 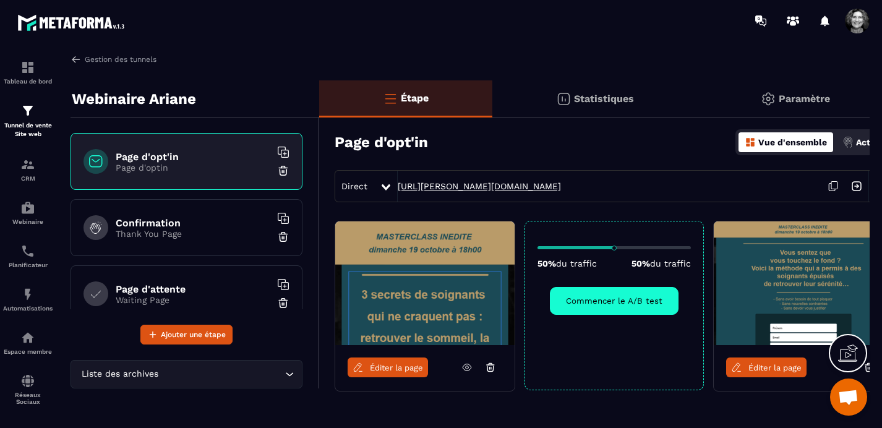 I want to click on p: Tableau de bord, so click(x=28, y=81).